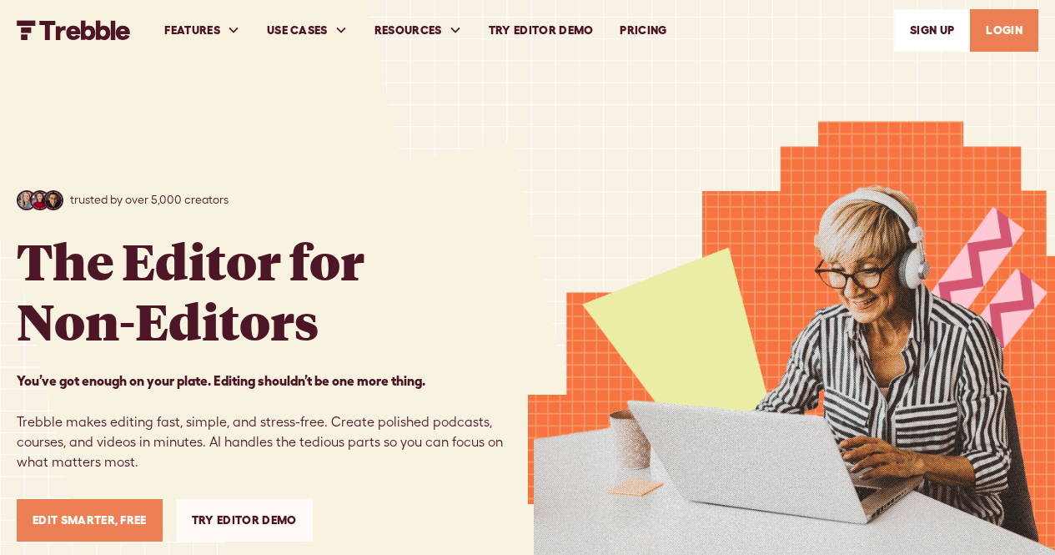  What do you see at coordinates (272, 421) in the screenshot?
I see `p: Trebble makes editing fast, simple, and stress-free. Create polished podcasts, courses, and video...` at bounding box center [272, 421].